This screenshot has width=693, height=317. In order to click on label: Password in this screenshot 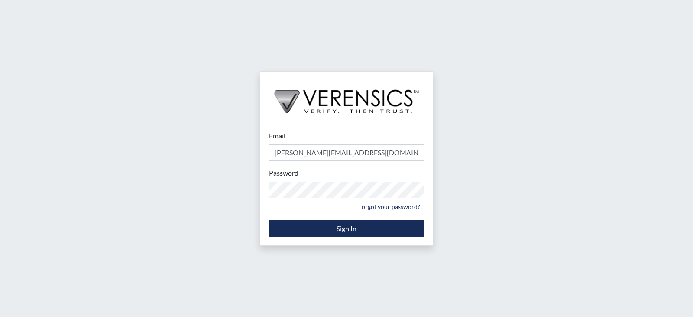, I will do `click(284, 173)`.